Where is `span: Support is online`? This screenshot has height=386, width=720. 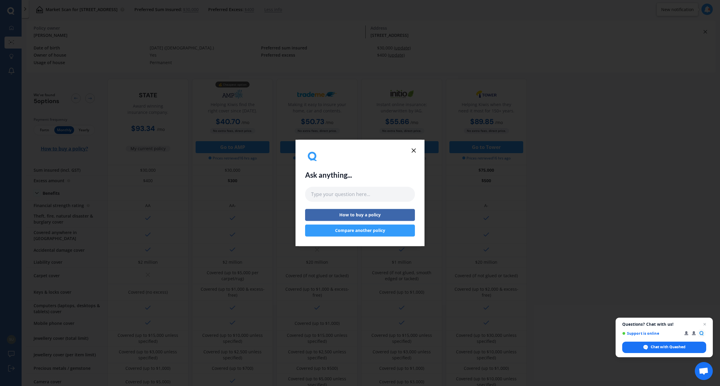 span: Support is online is located at coordinates (651, 334).